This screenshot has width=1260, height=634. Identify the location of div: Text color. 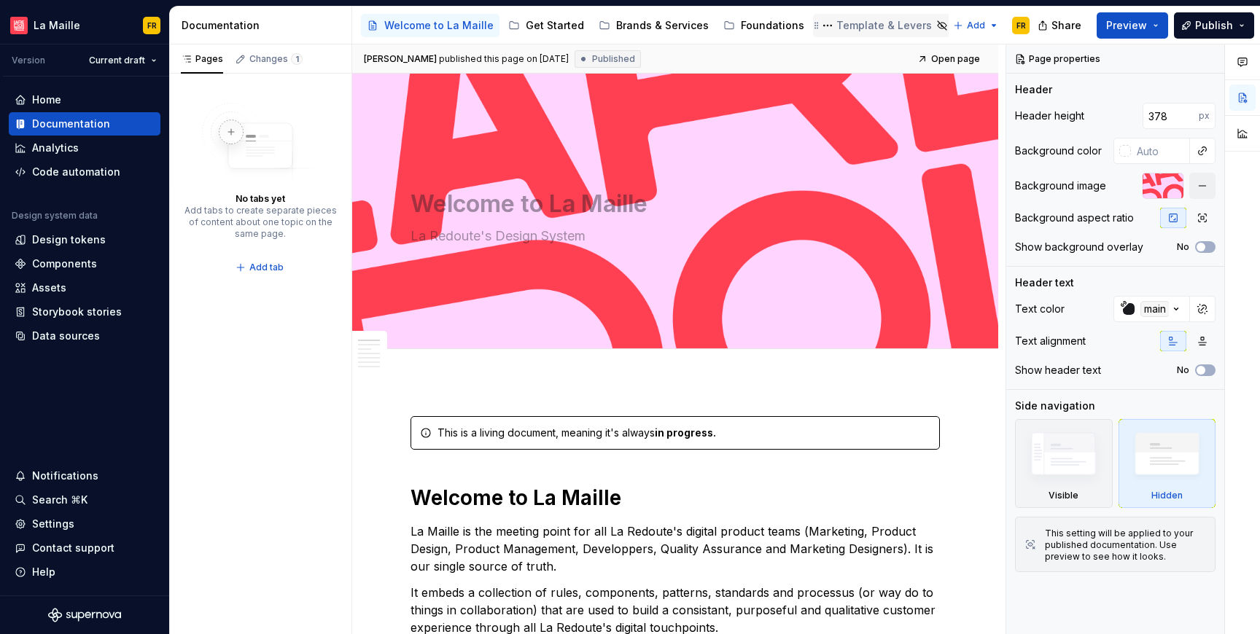
(1040, 309).